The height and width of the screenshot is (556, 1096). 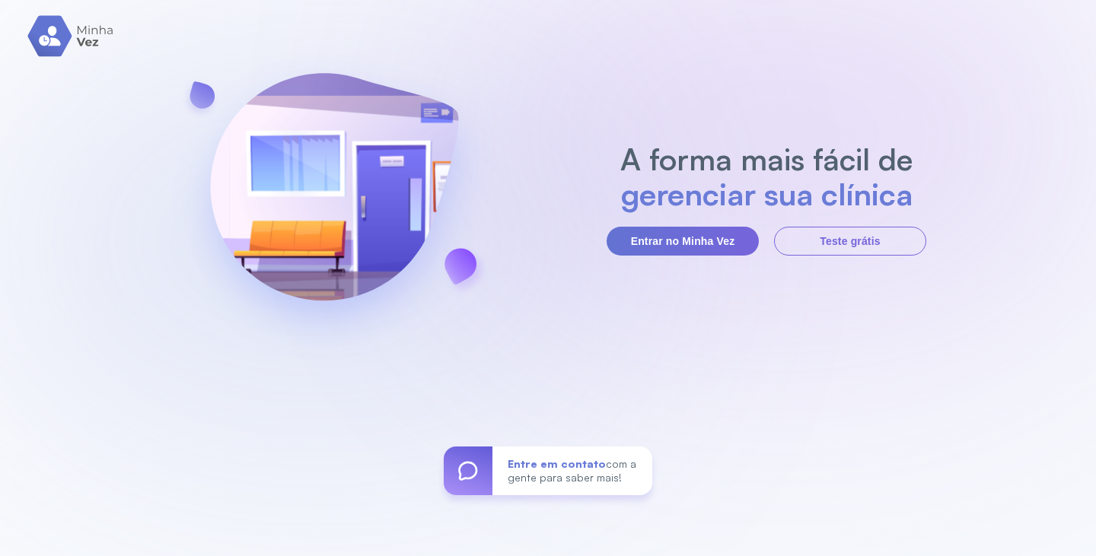 What do you see at coordinates (334, 198) in the screenshot?
I see `img: banner-login.svg` at bounding box center [334, 198].